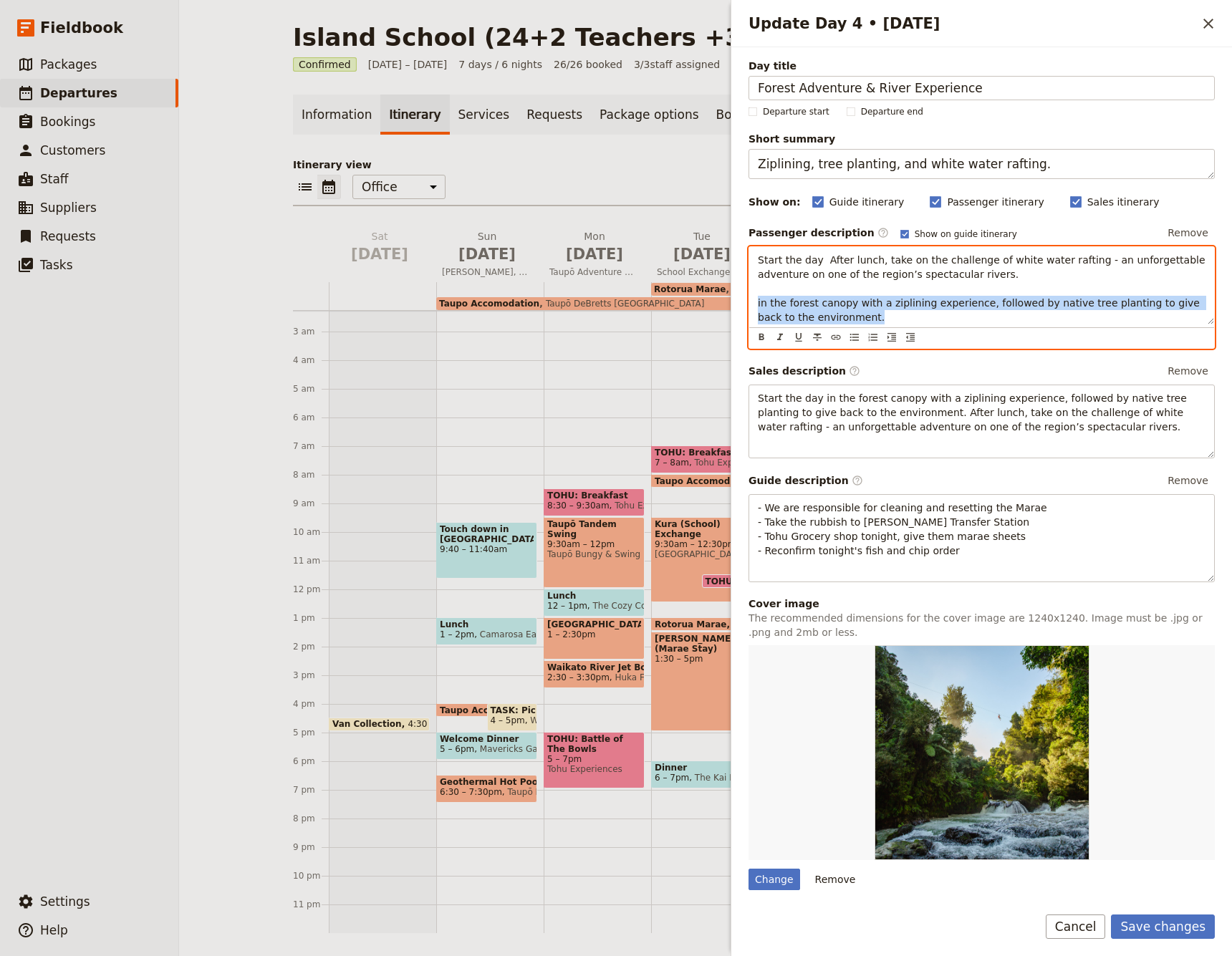 This screenshot has height=956, width=1232. I want to click on img: https://d33jgr8dhgav85.cloudfront.net/68014aff4e5df76b75873d29/68463609f619c5861eba215f?Expires=1..., so click(981, 753).